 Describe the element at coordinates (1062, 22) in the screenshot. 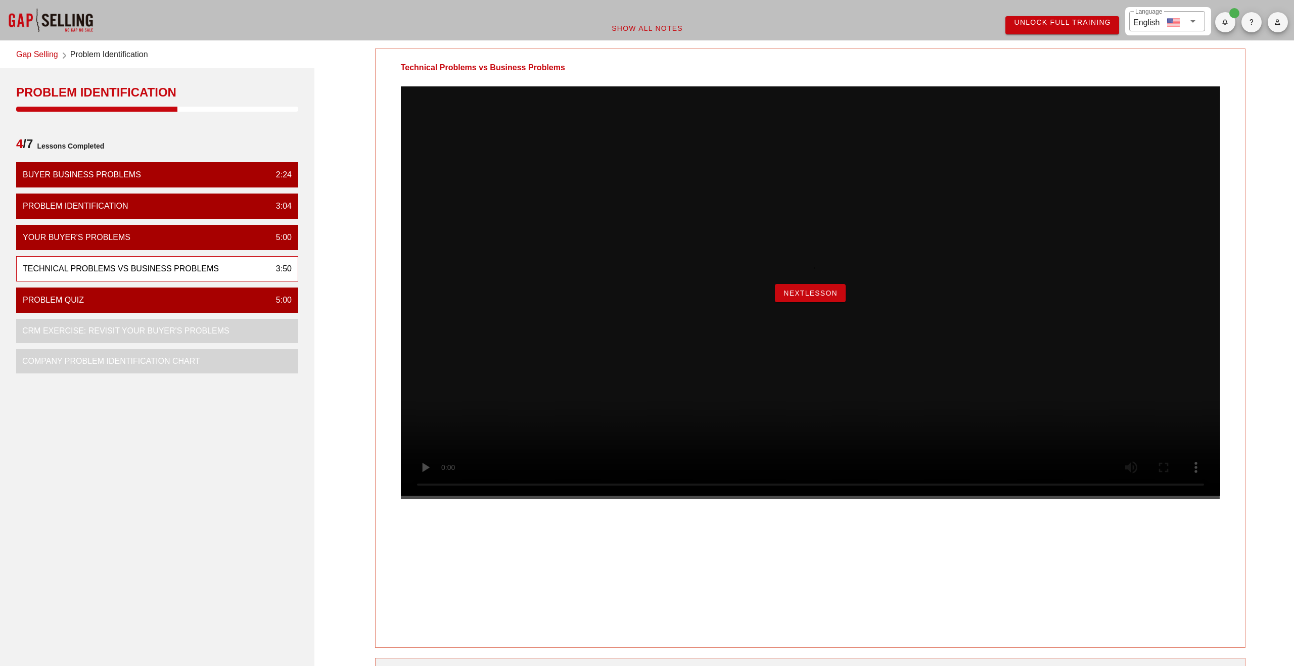

I see `span: Unlock Full Training` at that location.